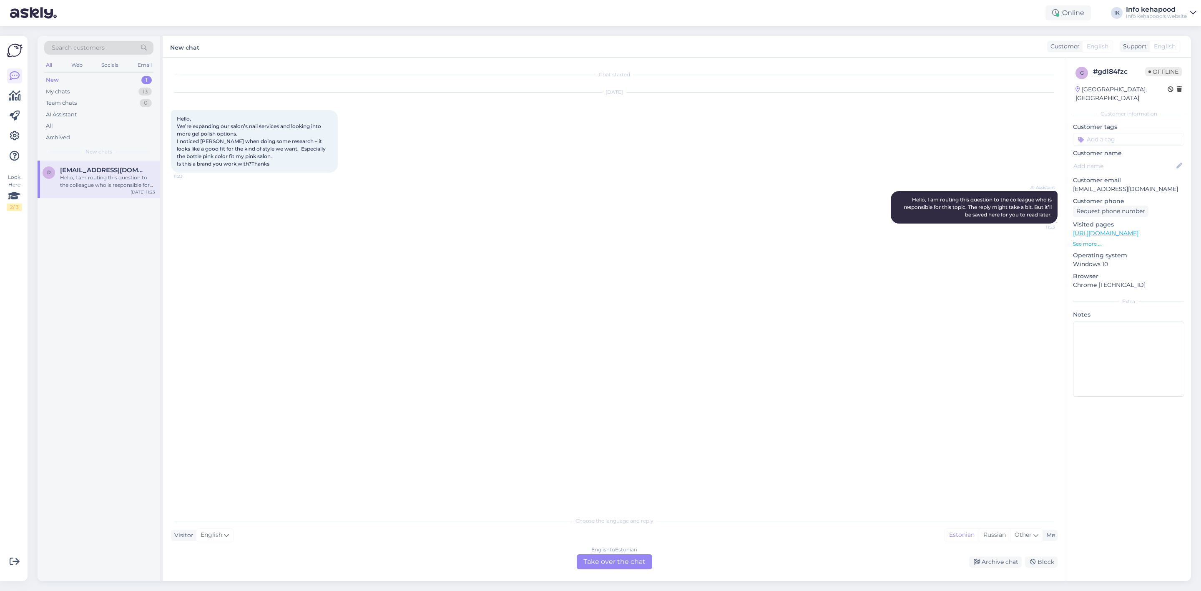  What do you see at coordinates (252, 141) in the screenshot?
I see `span: Hello, We’re expanding our salon’s nail services and looking into more gel polish options. I noti...` at bounding box center [252, 141].